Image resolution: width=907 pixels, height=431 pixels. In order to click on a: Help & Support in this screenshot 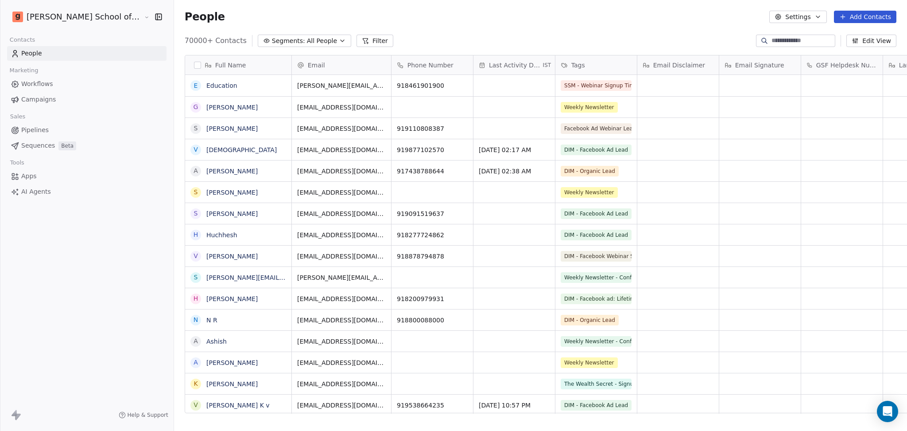, I will do `click(144, 415)`.